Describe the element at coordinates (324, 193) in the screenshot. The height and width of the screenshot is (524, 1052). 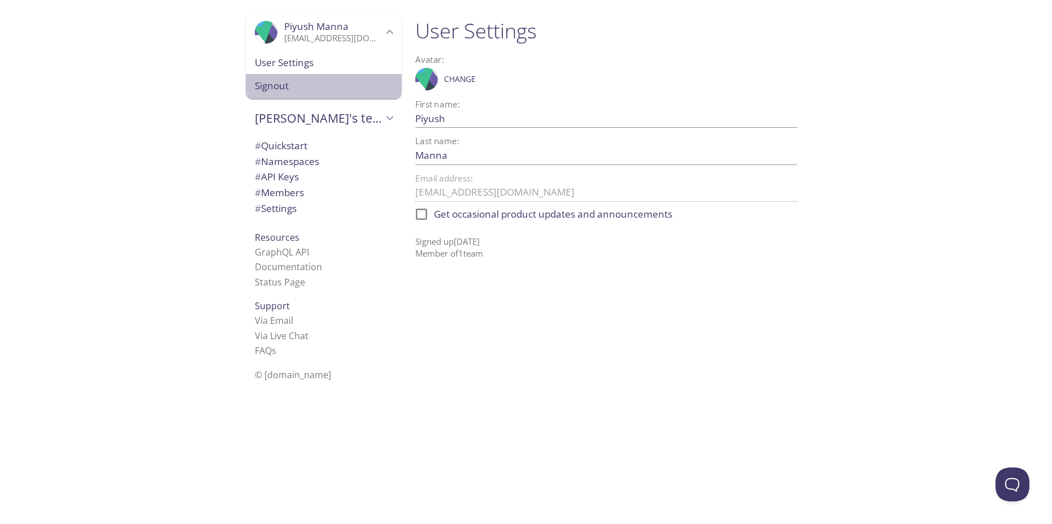
I see `div: Members` at that location.